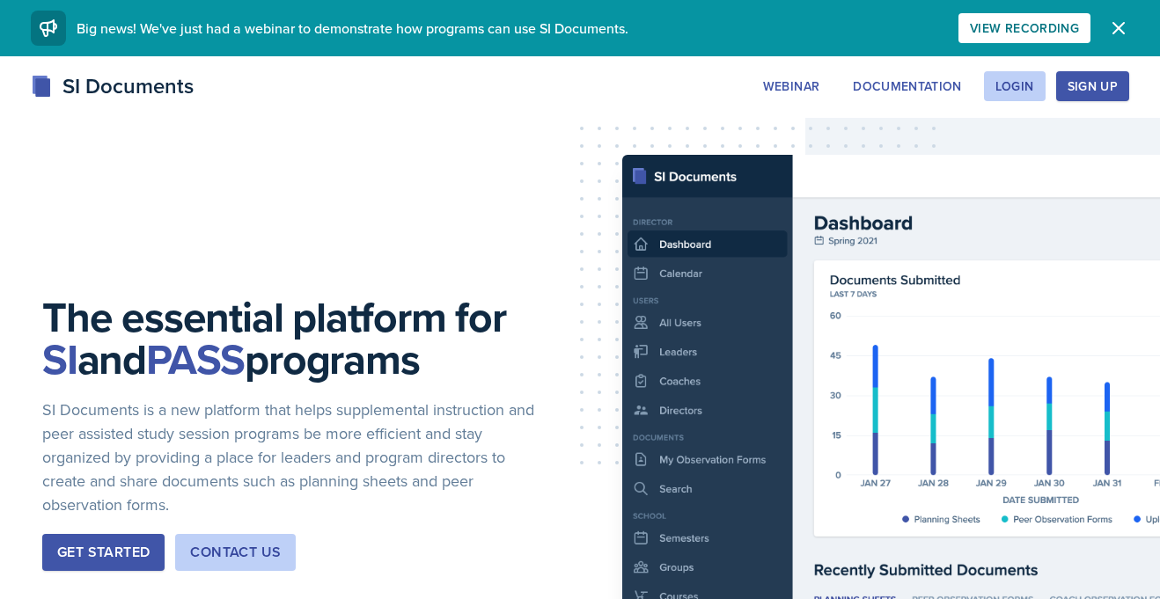 Image resolution: width=1160 pixels, height=599 pixels. Describe the element at coordinates (235, 553) in the screenshot. I see `div: Contact Us` at that location.